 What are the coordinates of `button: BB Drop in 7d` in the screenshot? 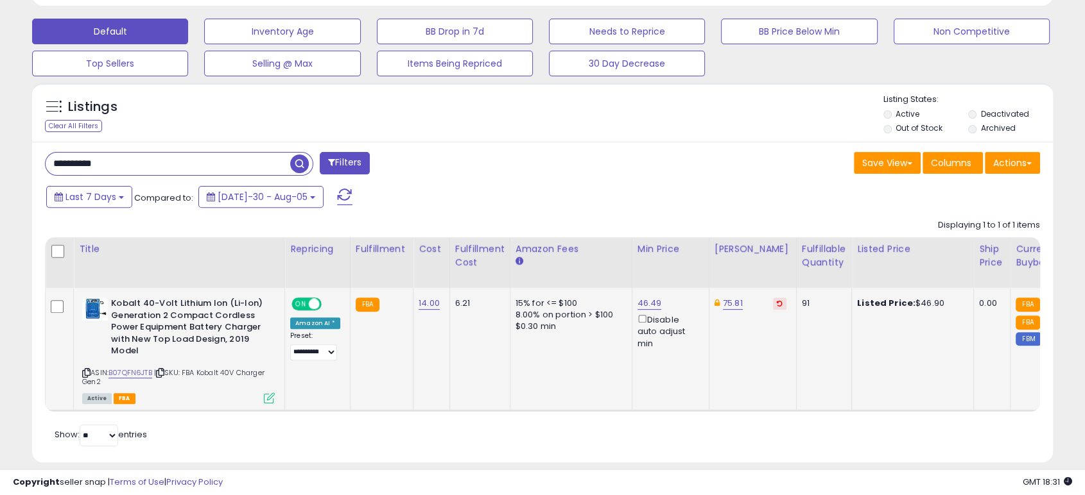 It's located at (454, 31).